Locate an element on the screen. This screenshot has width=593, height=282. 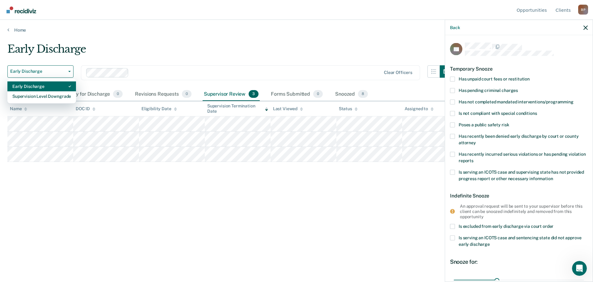
div: Snooze for: is located at coordinates (519, 261).